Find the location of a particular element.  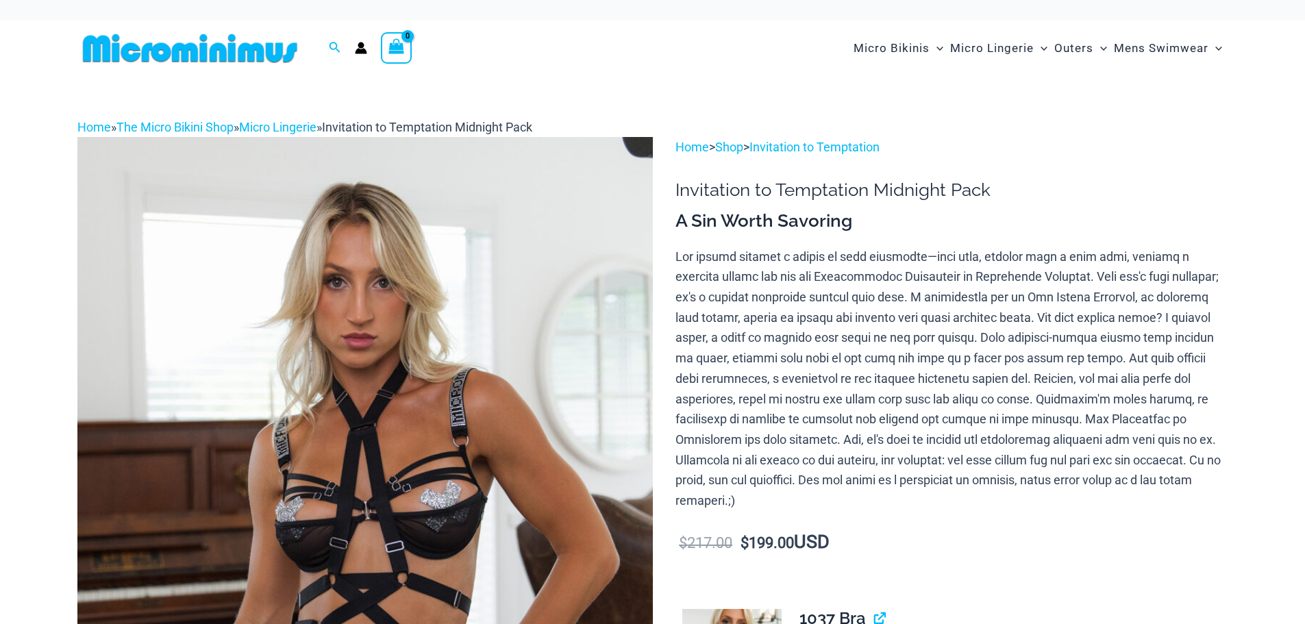

a: OutersMenu ToggleMenu Toggle is located at coordinates (1080, 48).